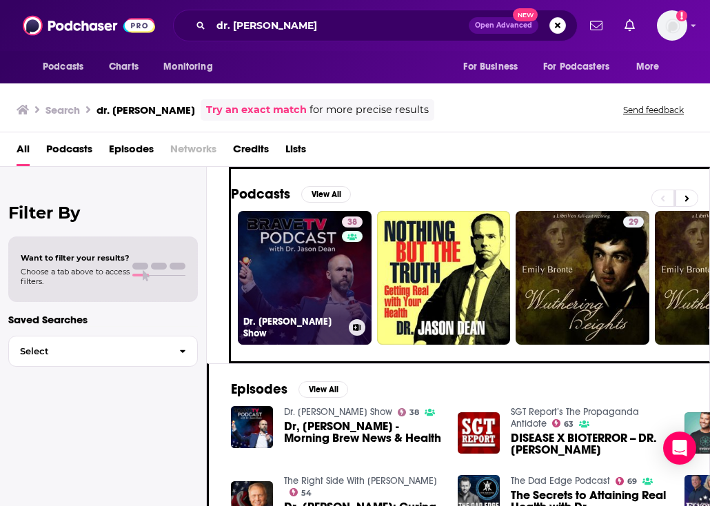 This screenshot has height=506, width=710. Describe the element at coordinates (525, 14) in the screenshot. I see `span: New` at that location.